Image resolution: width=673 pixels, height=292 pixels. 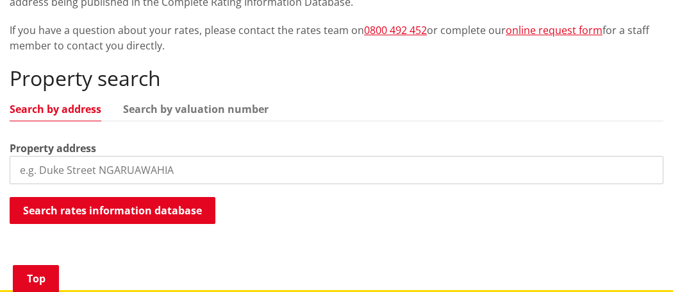 What do you see at coordinates (337, 78) in the screenshot?
I see `h2: Property search` at bounding box center [337, 78].